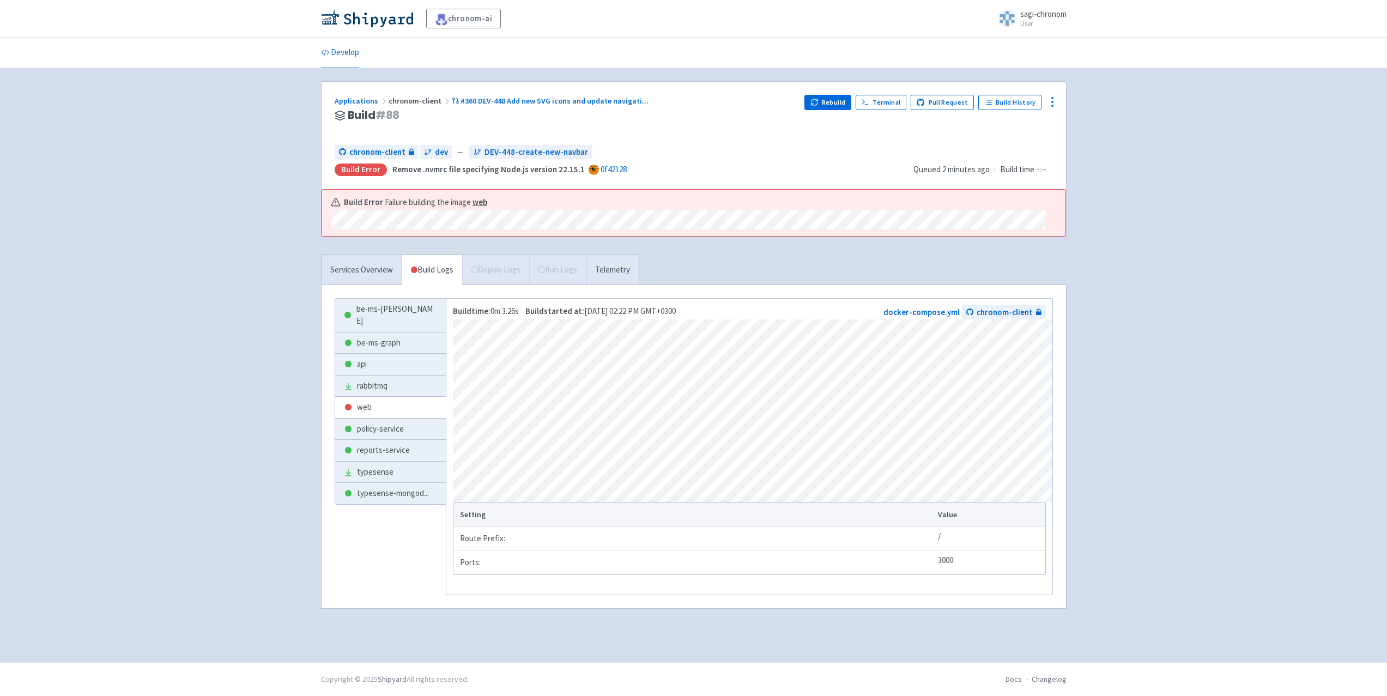 Image resolution: width=1387 pixels, height=696 pixels. I want to click on a: #360 DEV-448 Add new SVG icons and update navigati..., so click(551, 101).